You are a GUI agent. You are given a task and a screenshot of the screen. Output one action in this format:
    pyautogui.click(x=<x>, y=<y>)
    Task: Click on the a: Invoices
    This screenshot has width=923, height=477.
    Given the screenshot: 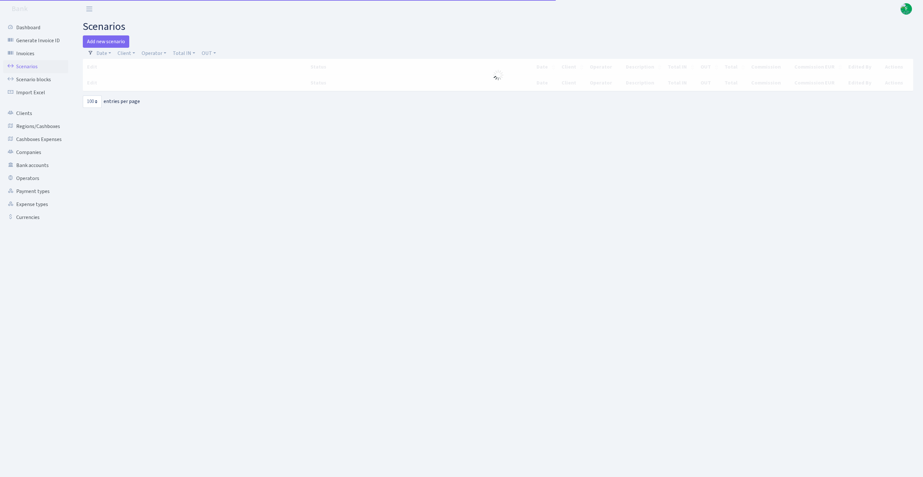 What is the action you would take?
    pyautogui.click(x=36, y=54)
    